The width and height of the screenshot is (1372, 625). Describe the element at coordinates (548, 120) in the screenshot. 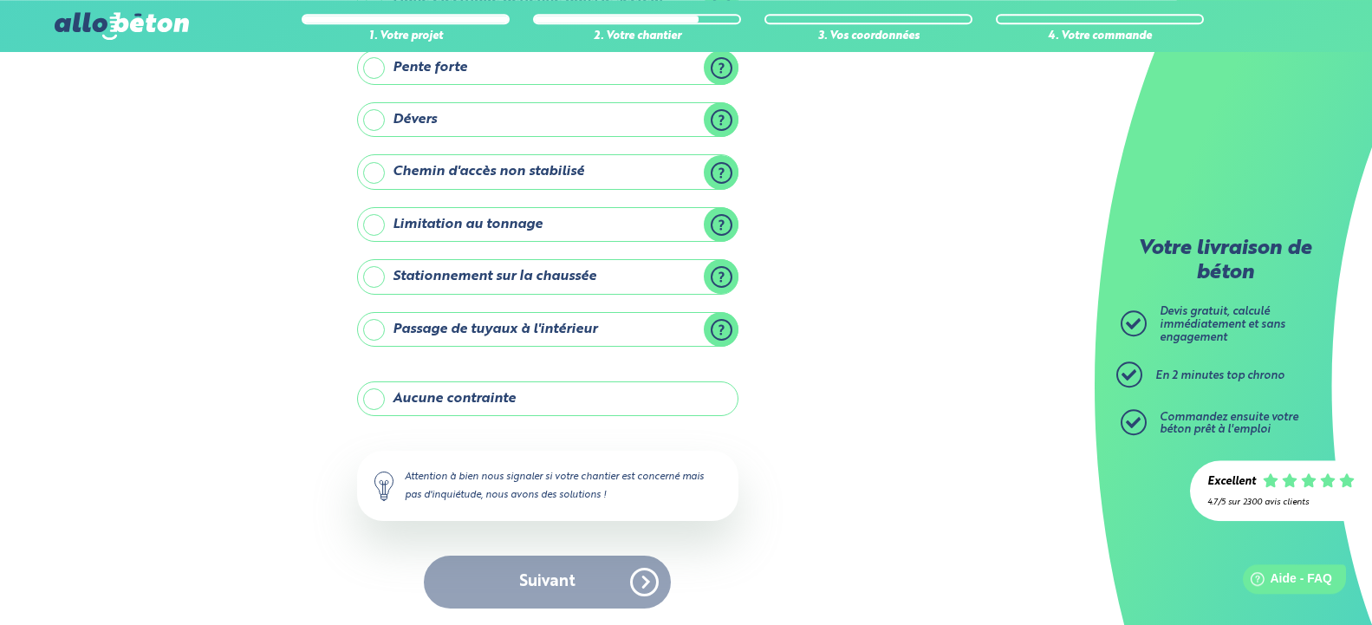

I see `label: Dévers` at that location.